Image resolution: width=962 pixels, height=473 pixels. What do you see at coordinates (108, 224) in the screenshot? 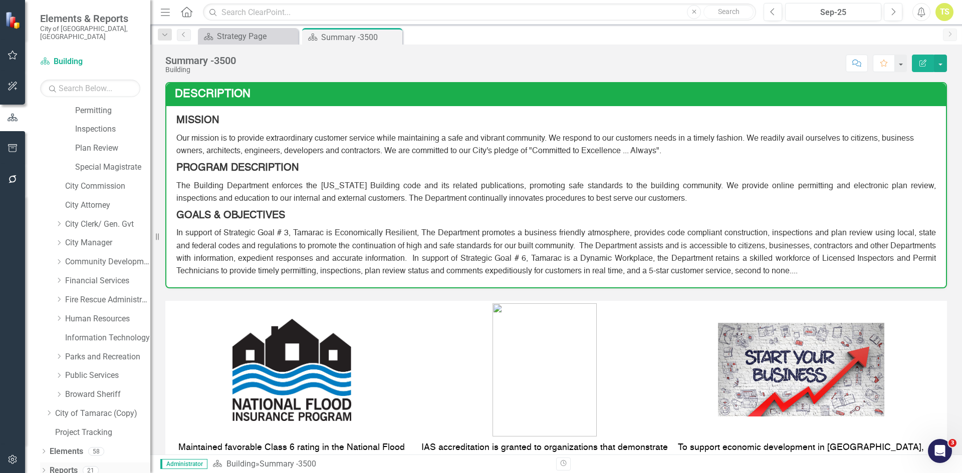
I see `a: City Clerk/ Gen. Gvt` at bounding box center [108, 224].